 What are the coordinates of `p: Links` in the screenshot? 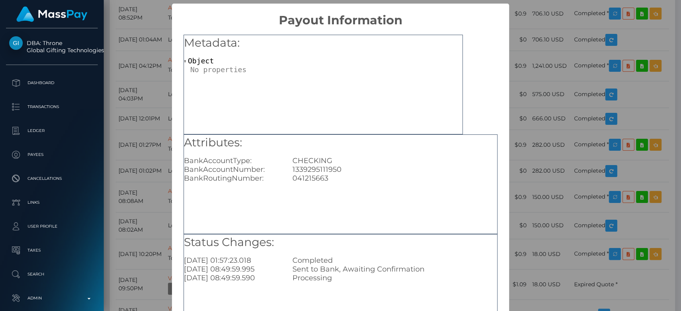 It's located at (52, 203).